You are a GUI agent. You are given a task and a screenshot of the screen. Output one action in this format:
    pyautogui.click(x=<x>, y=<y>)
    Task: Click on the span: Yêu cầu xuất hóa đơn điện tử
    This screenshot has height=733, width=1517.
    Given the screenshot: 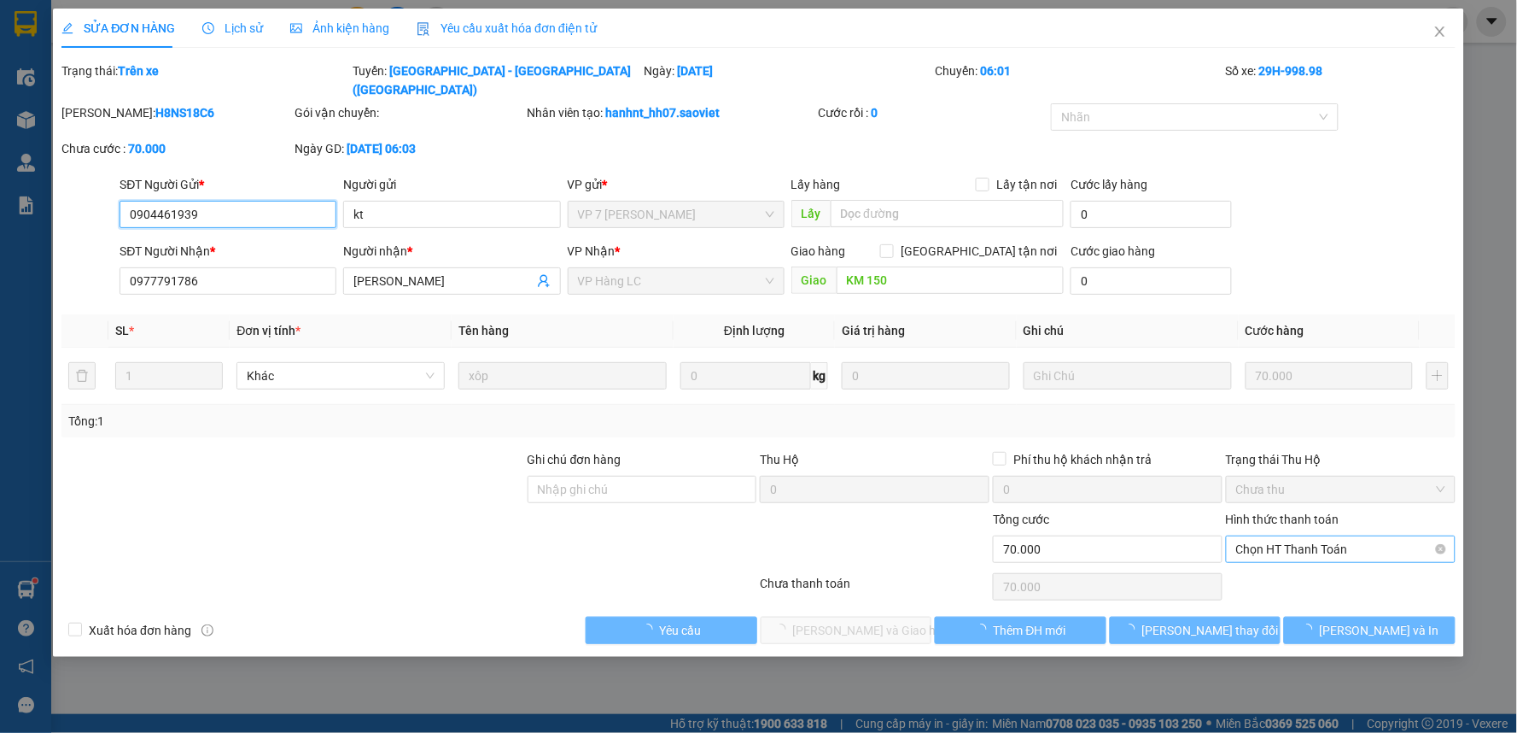 What is the action you would take?
    pyautogui.click(x=506, y=28)
    